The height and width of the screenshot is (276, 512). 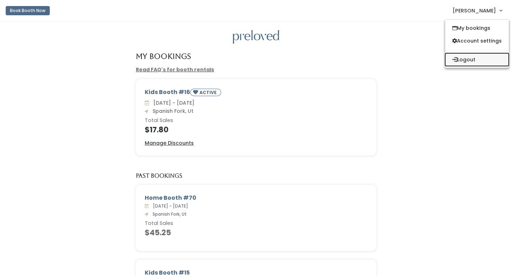 I want to click on u: Manage Discounts, so click(x=169, y=143).